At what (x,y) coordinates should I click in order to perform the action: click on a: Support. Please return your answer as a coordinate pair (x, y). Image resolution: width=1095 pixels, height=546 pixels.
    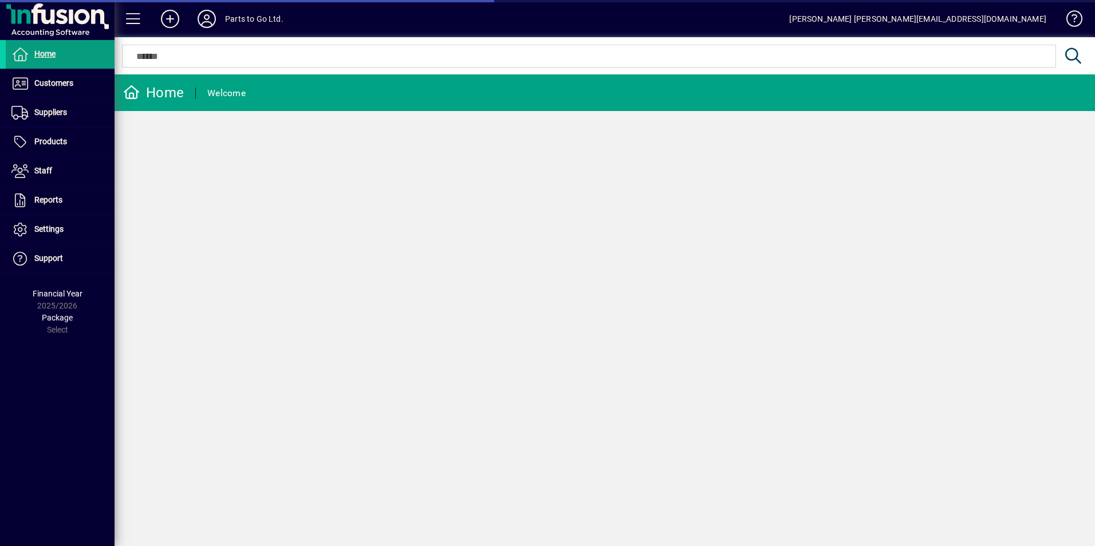
    Looking at the image, I should click on (60, 259).